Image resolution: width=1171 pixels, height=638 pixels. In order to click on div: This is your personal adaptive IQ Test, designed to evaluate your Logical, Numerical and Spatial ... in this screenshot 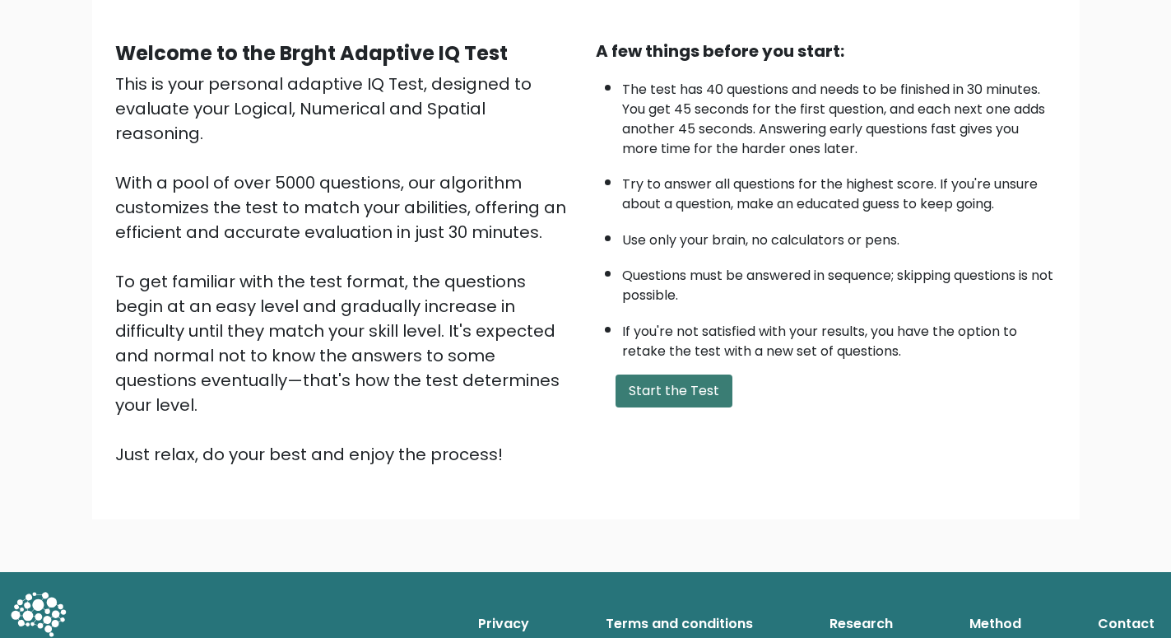, I will do `click(346, 269)`.